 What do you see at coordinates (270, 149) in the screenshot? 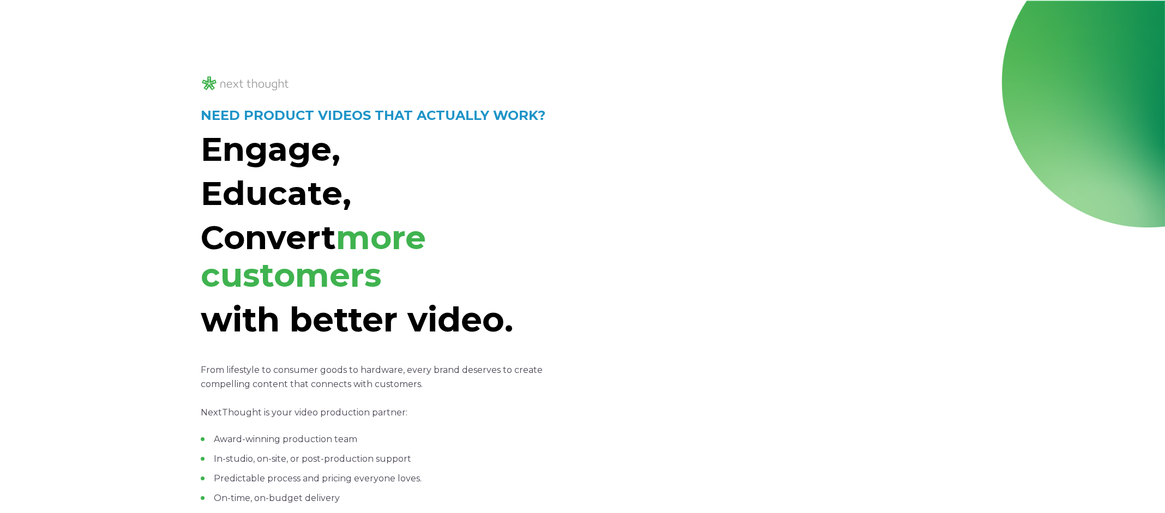
I see `span: Engage,` at bounding box center [270, 149].